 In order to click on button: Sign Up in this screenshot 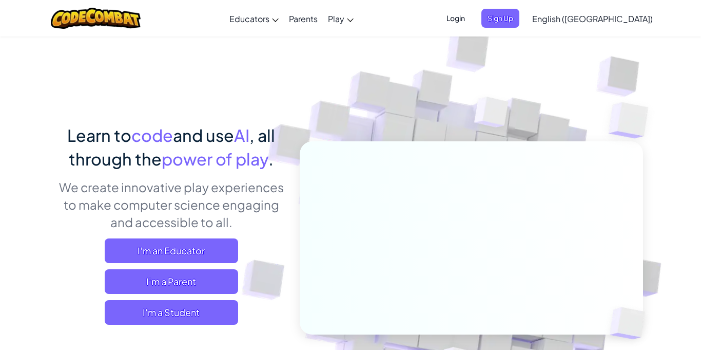, I will do `click(501, 18)`.